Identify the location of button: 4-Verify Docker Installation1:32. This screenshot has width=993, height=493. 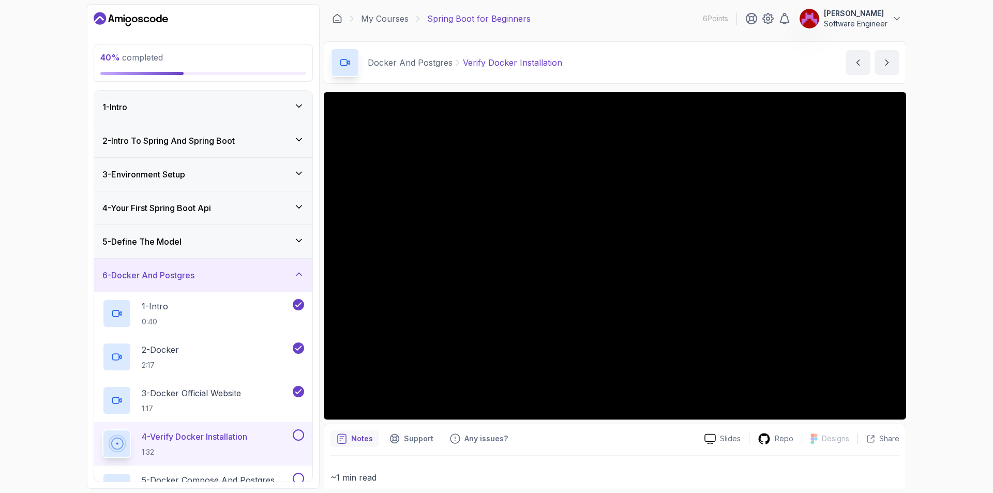
(203, 444).